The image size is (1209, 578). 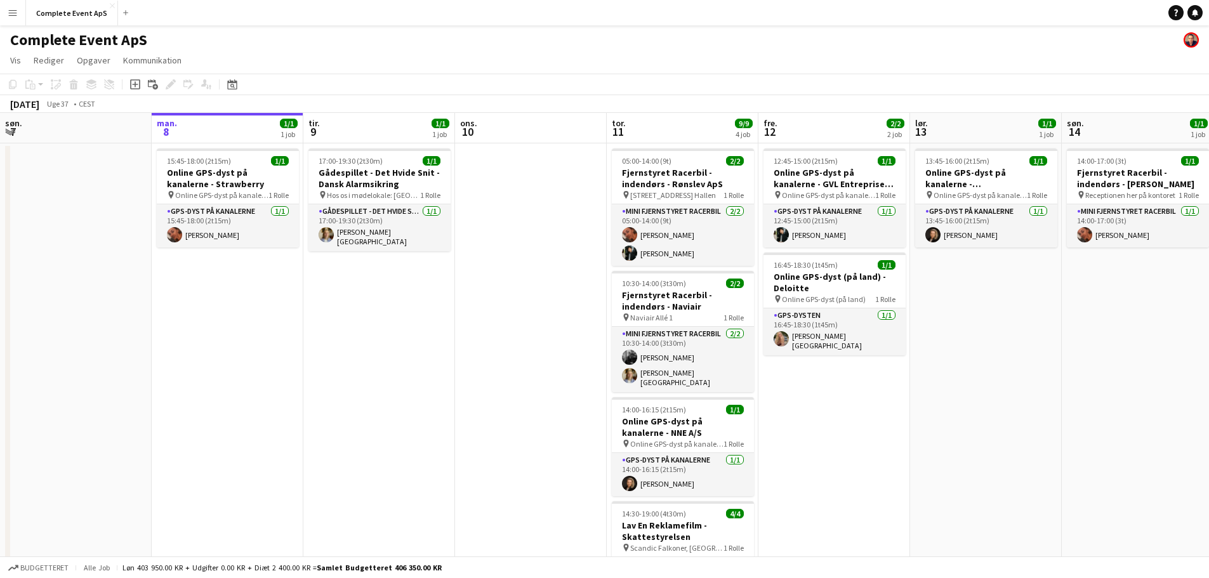 I want to click on h3: Online GPS-dyst på kanalerne - NNE A/S, so click(x=683, y=427).